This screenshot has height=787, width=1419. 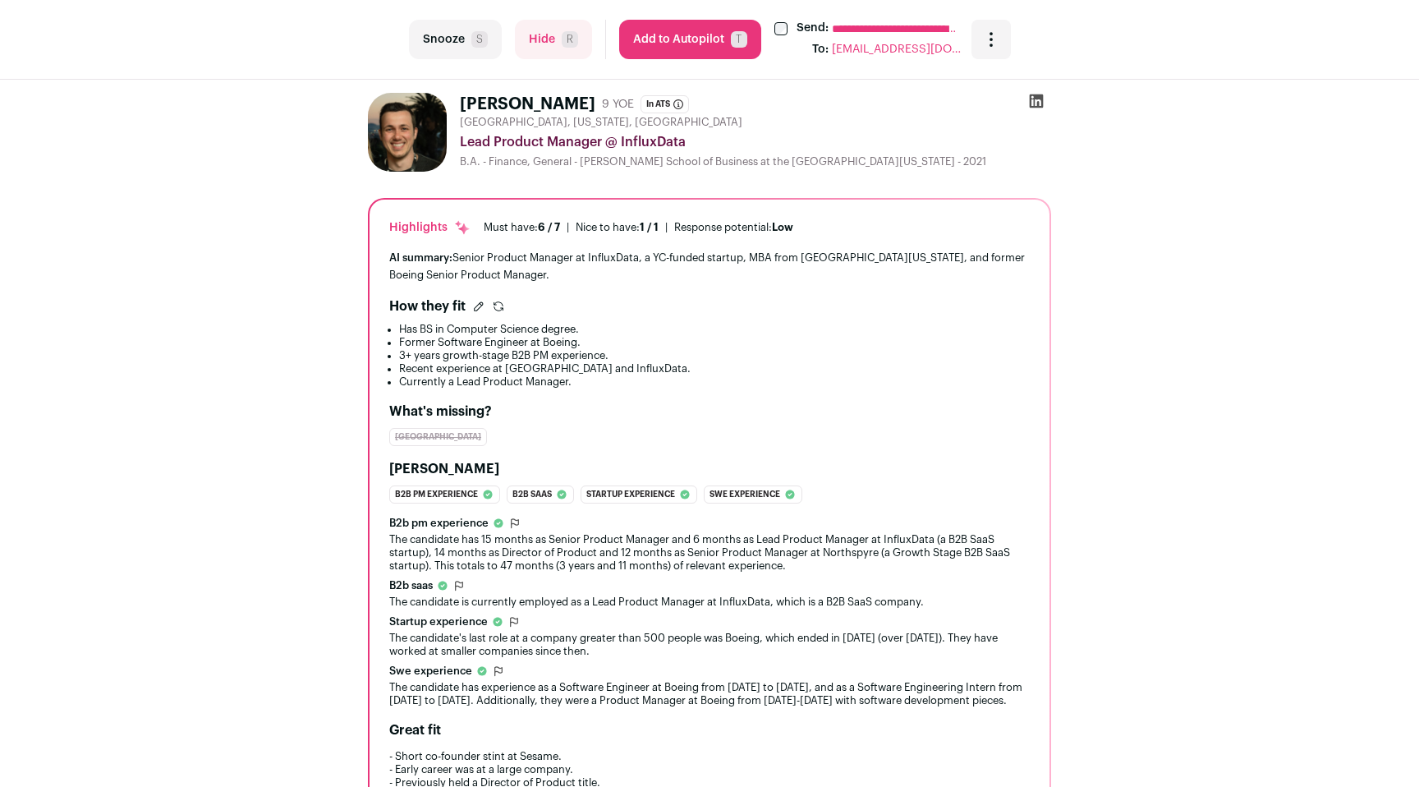 I want to click on div: The candidate is currently employed as a Lead Product Manager at InfluxData, which is a B2B SaaS ..., so click(x=709, y=602).